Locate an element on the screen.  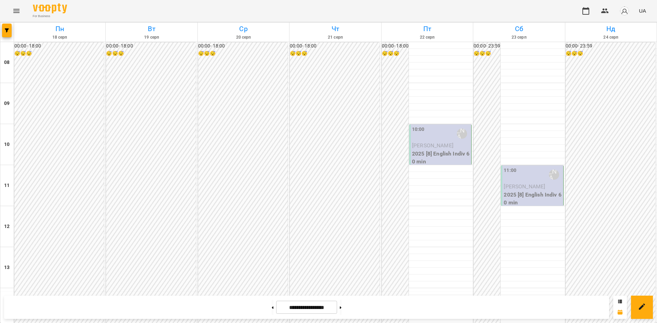
img: avatar_s.png is located at coordinates (624, 11).